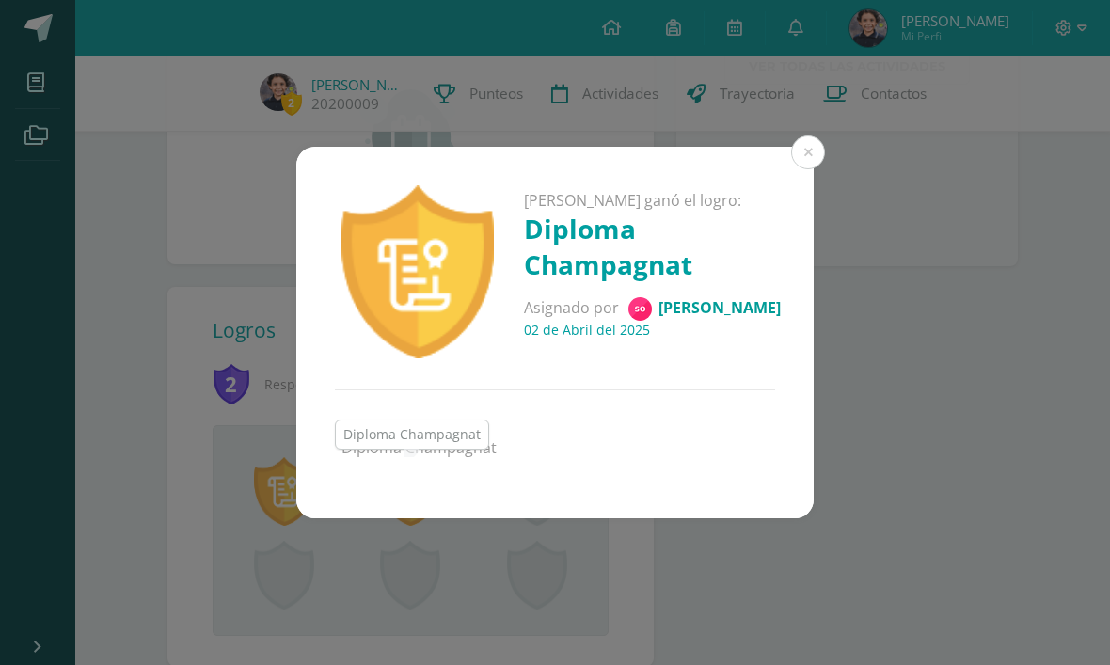  I want to click on button: Close (Esc), so click(808, 152).